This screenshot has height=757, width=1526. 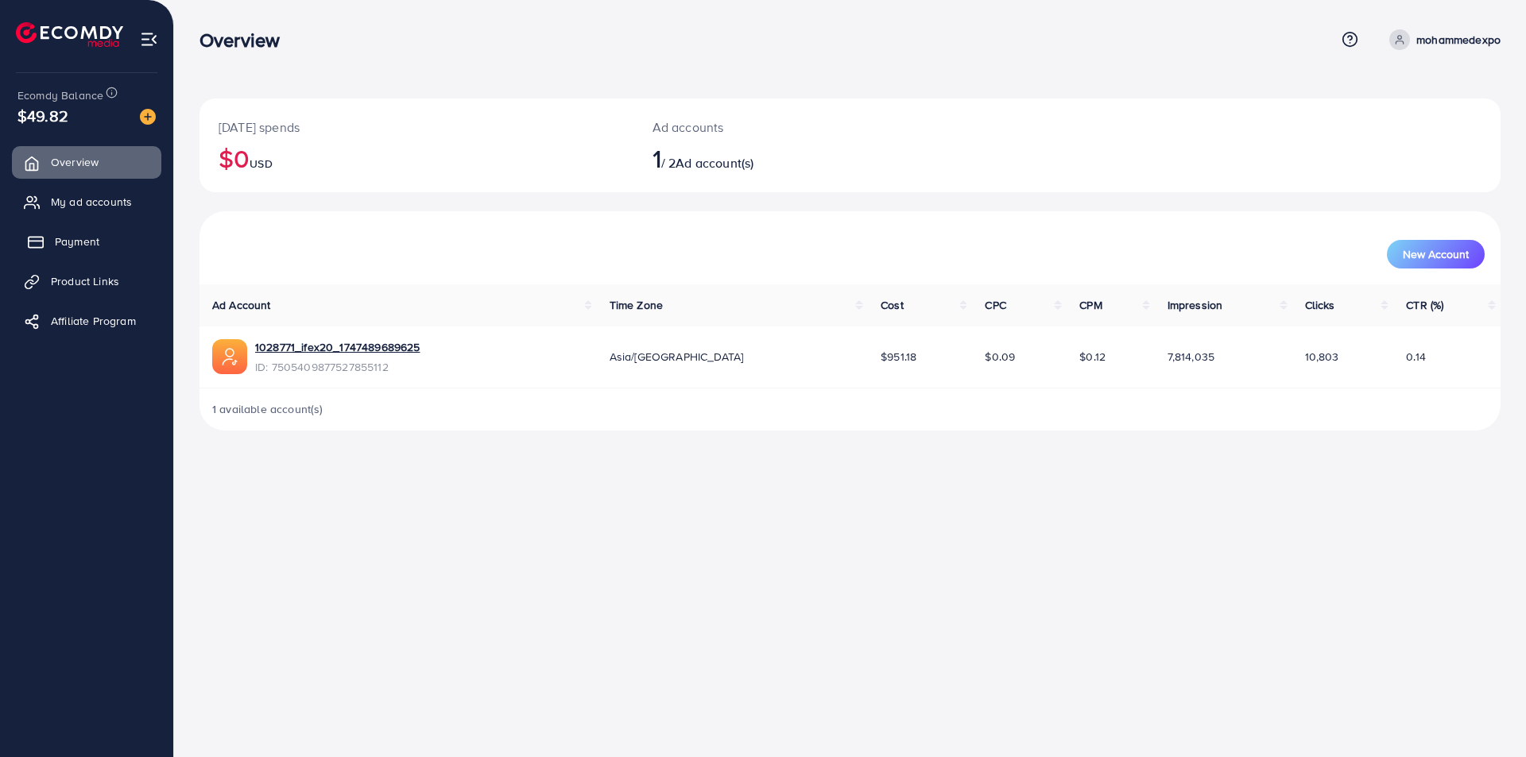 I want to click on span: Product Links, so click(x=85, y=281).